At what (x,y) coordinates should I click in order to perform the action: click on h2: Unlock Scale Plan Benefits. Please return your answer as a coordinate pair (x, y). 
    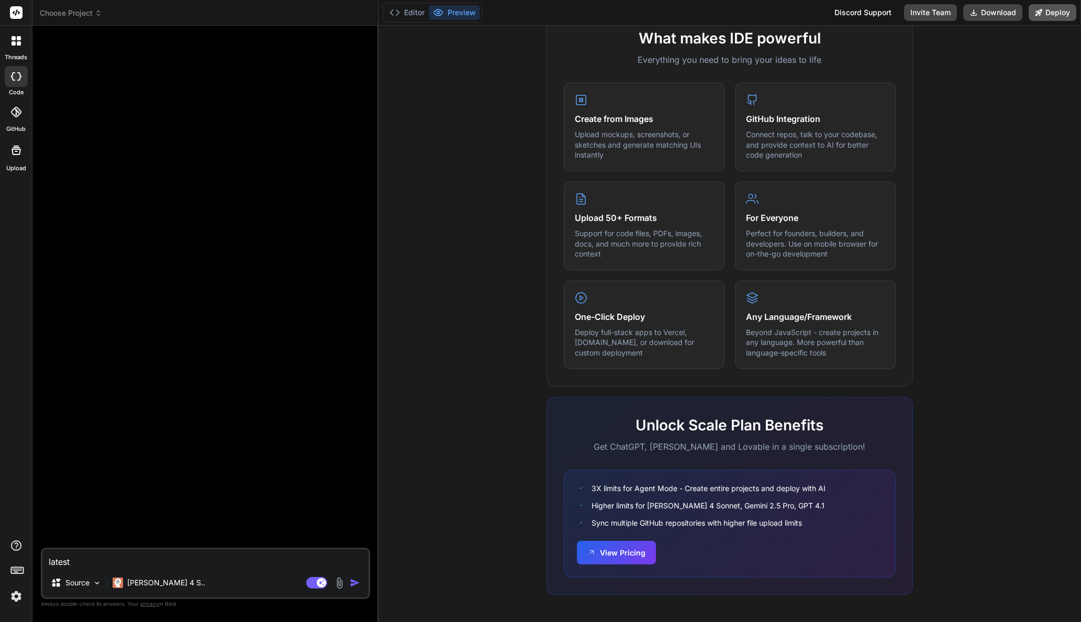
    Looking at the image, I should click on (729, 425).